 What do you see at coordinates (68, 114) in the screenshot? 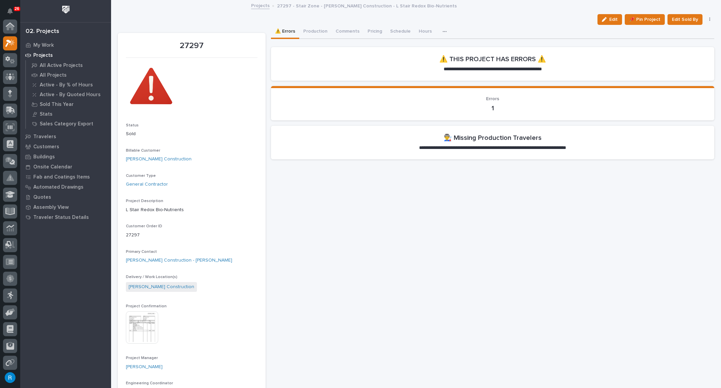
I see `a: Stats` at bounding box center [68, 114].